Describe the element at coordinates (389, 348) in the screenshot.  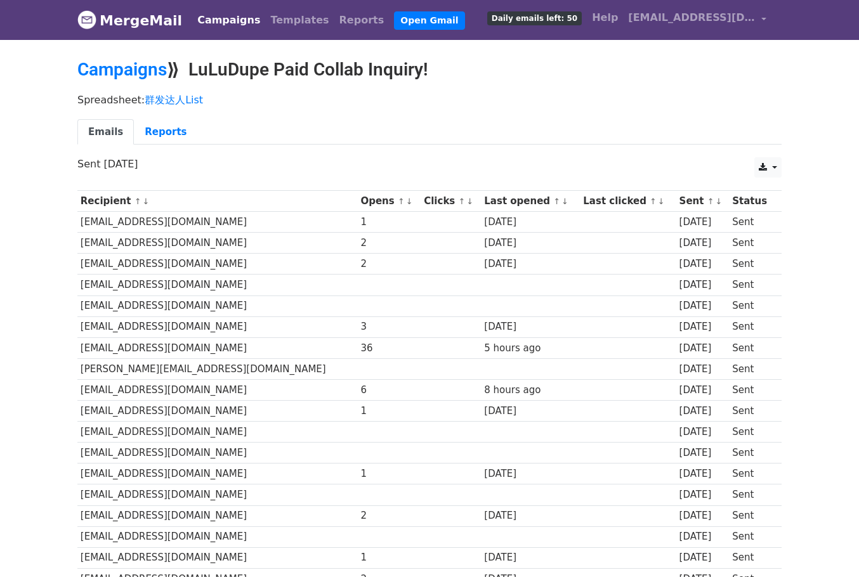
I see `div: 36` at that location.